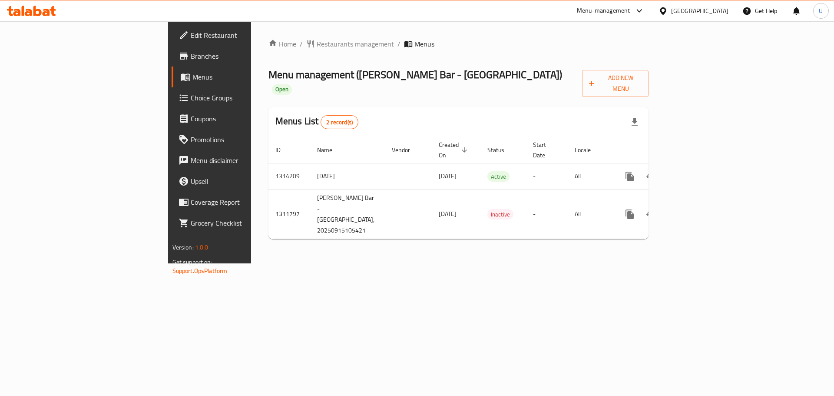 This screenshot has height=396, width=834. I want to click on span: Version:, so click(183, 247).